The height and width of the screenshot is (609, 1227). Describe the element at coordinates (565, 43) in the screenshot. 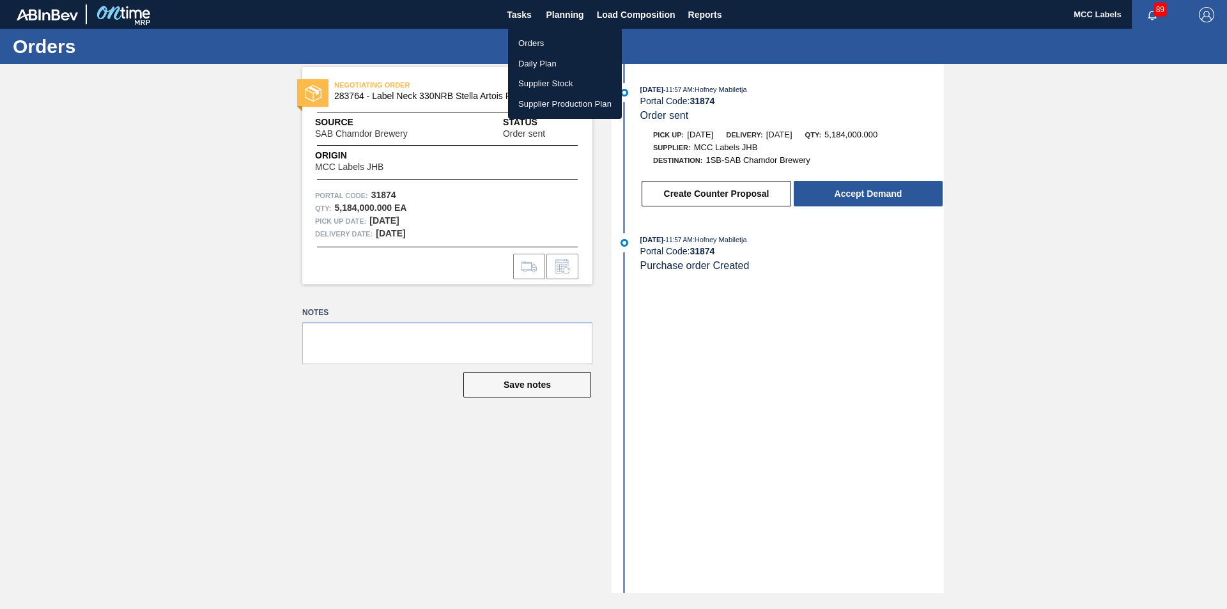

I see `a: Orders` at that location.